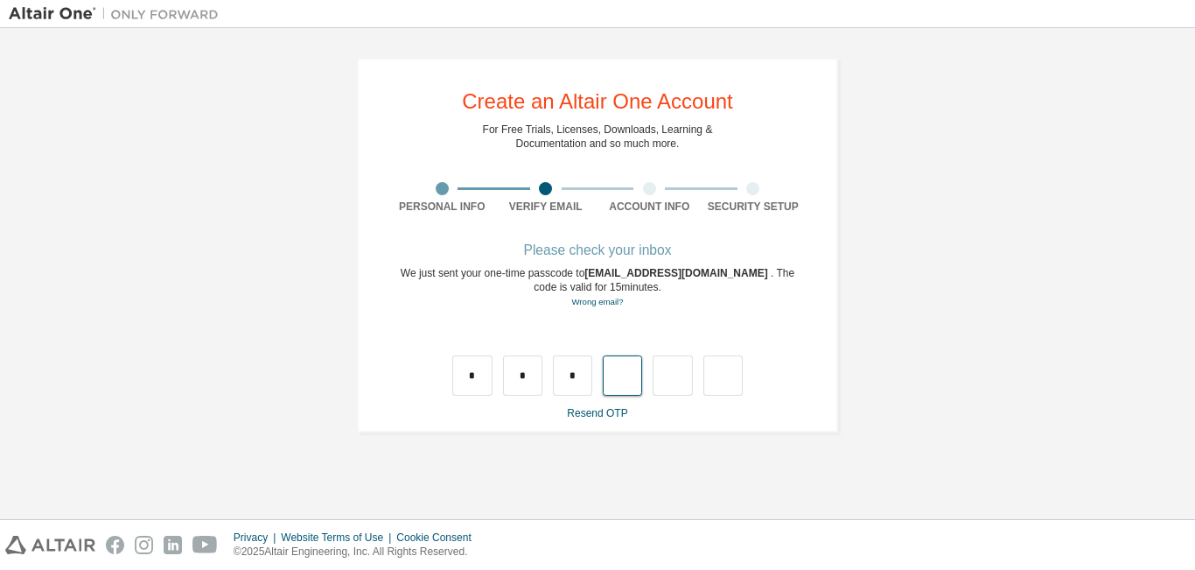 The width and height of the screenshot is (1195, 570). I want to click on div: Privacy, so click(257, 537).